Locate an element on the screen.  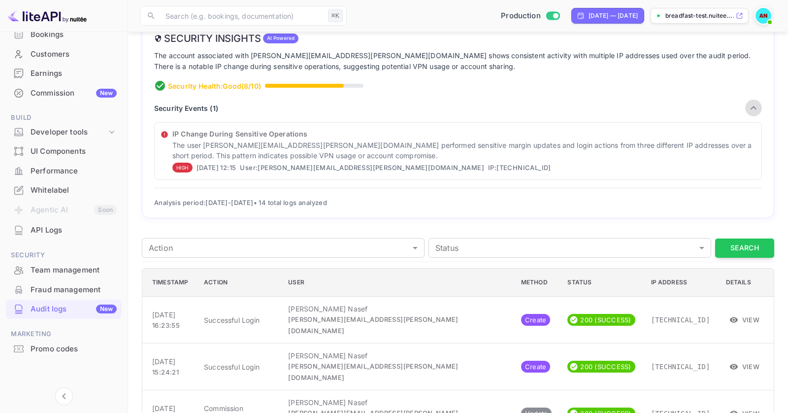
span: Marketing is located at coordinates (64, 334).